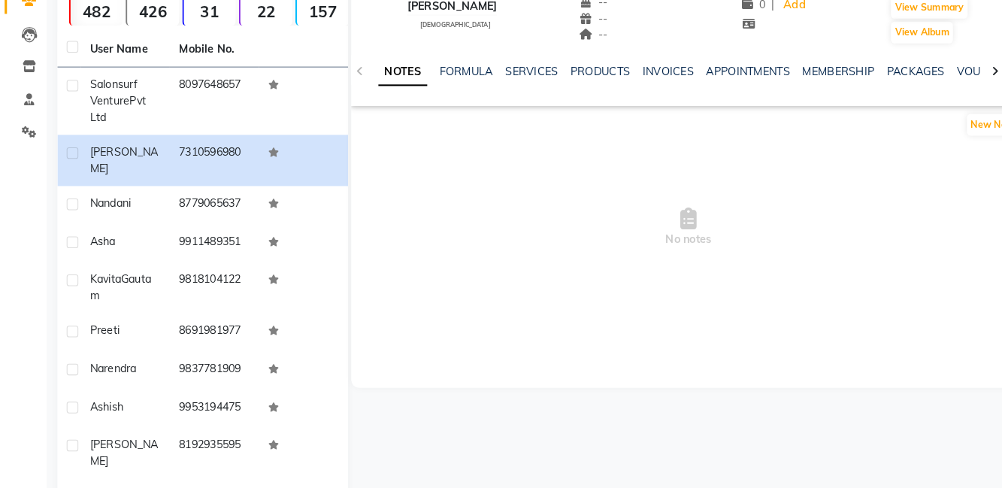  I want to click on td: 9837781909, so click(207, 371).